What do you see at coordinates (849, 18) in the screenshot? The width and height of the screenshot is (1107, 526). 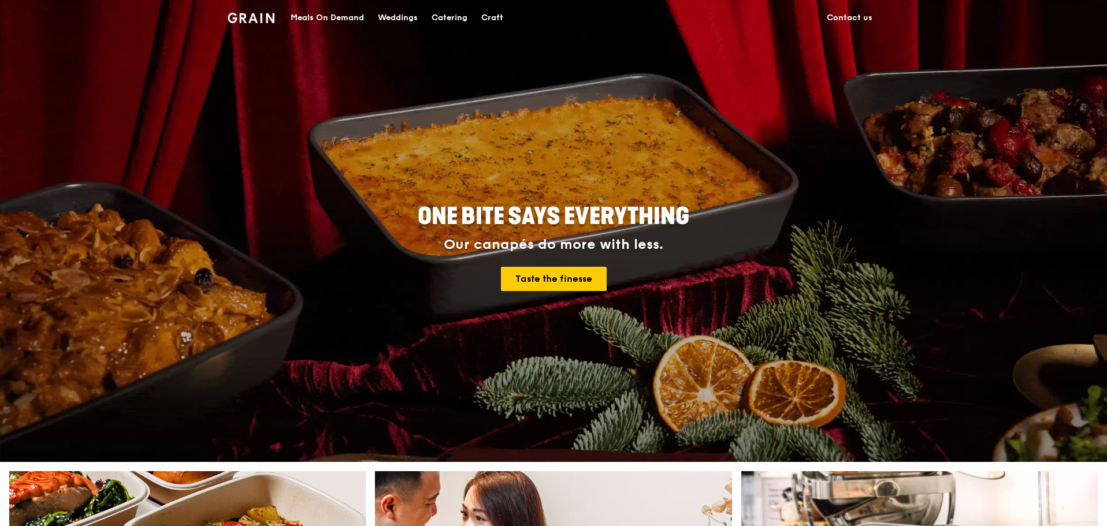 I see `a: Contact us` at bounding box center [849, 18].